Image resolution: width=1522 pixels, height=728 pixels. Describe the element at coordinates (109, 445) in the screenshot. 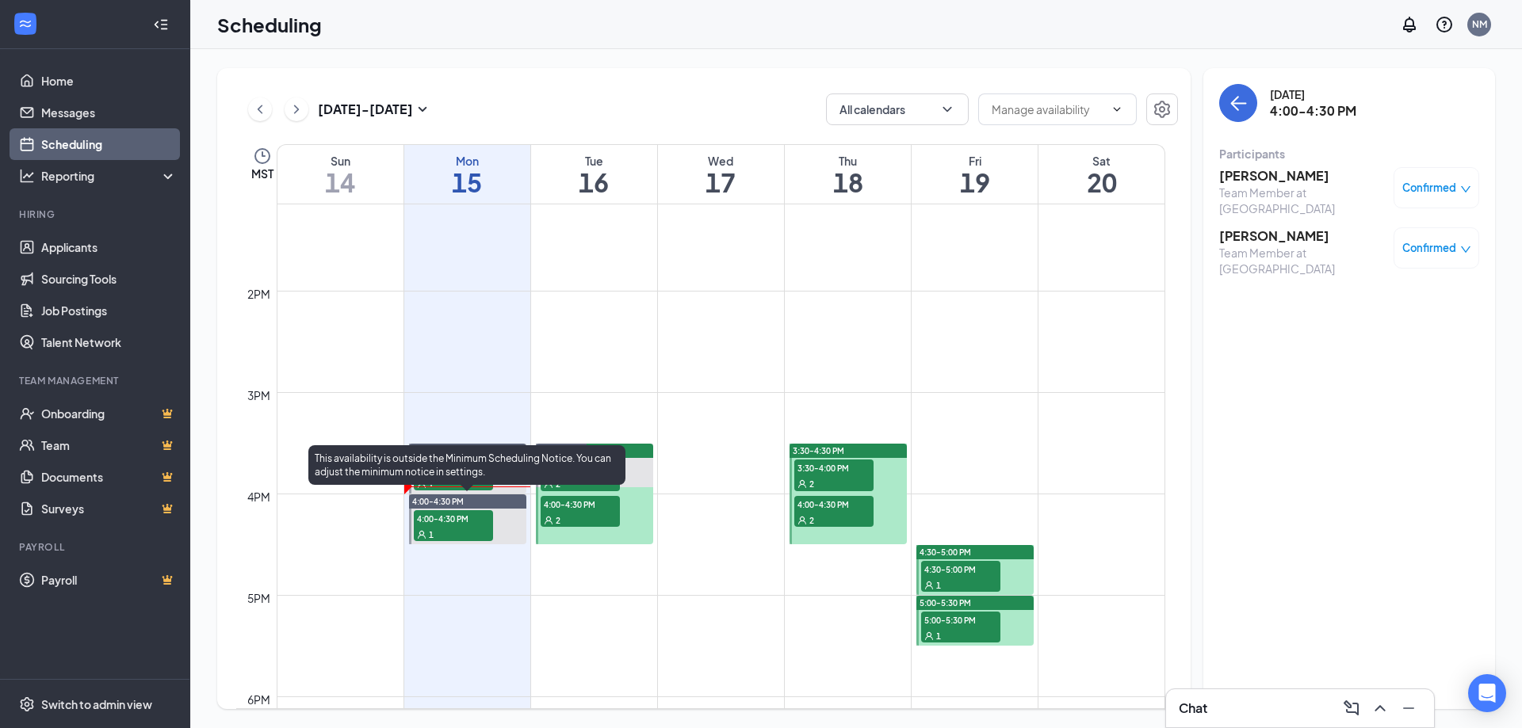

I see `a: TeamCrown` at that location.